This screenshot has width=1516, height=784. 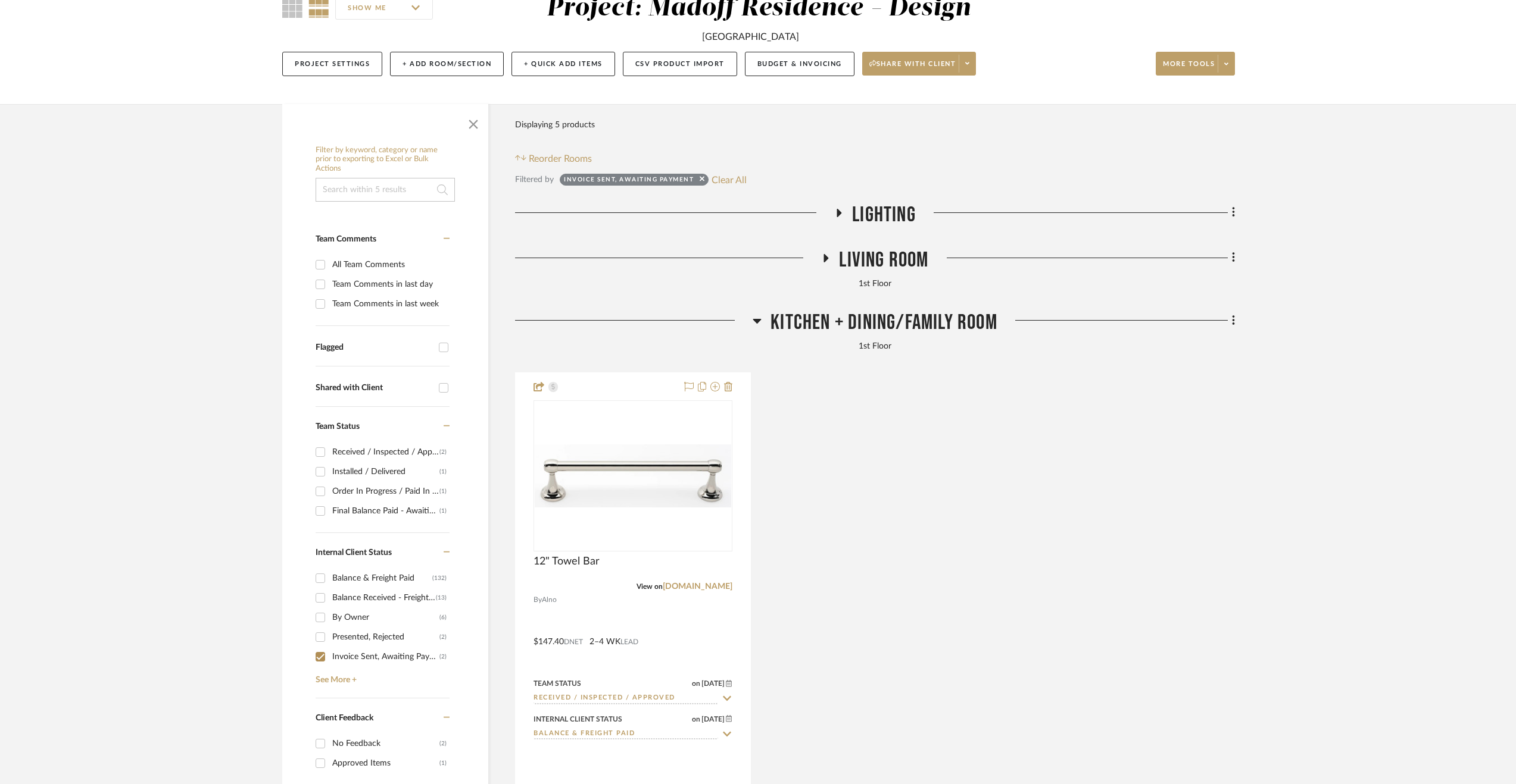 What do you see at coordinates (385, 637) in the screenshot?
I see `div: Presented, Rejected` at bounding box center [385, 637].